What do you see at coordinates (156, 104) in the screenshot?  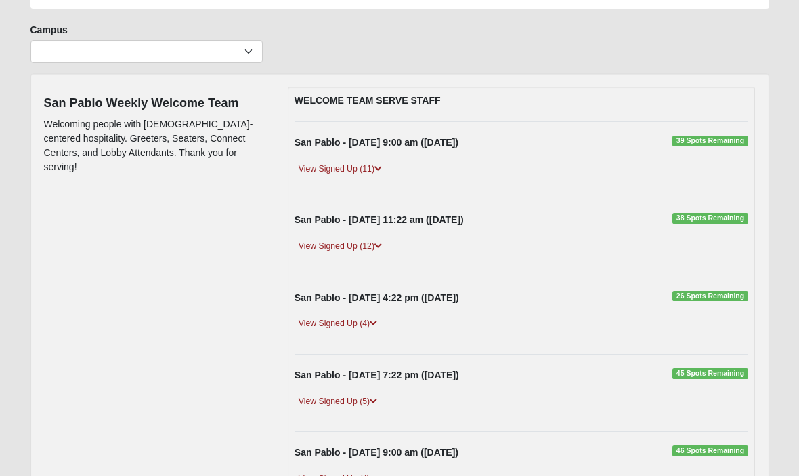 I see `h4: San Pablo Weekly Welcome Team` at bounding box center [156, 104].